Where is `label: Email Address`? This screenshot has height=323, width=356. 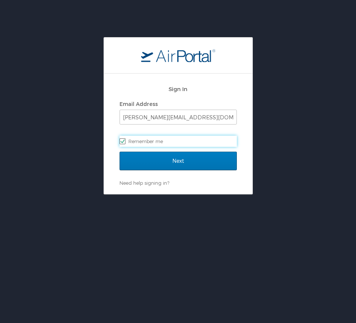
label: Email Address is located at coordinates (139, 104).